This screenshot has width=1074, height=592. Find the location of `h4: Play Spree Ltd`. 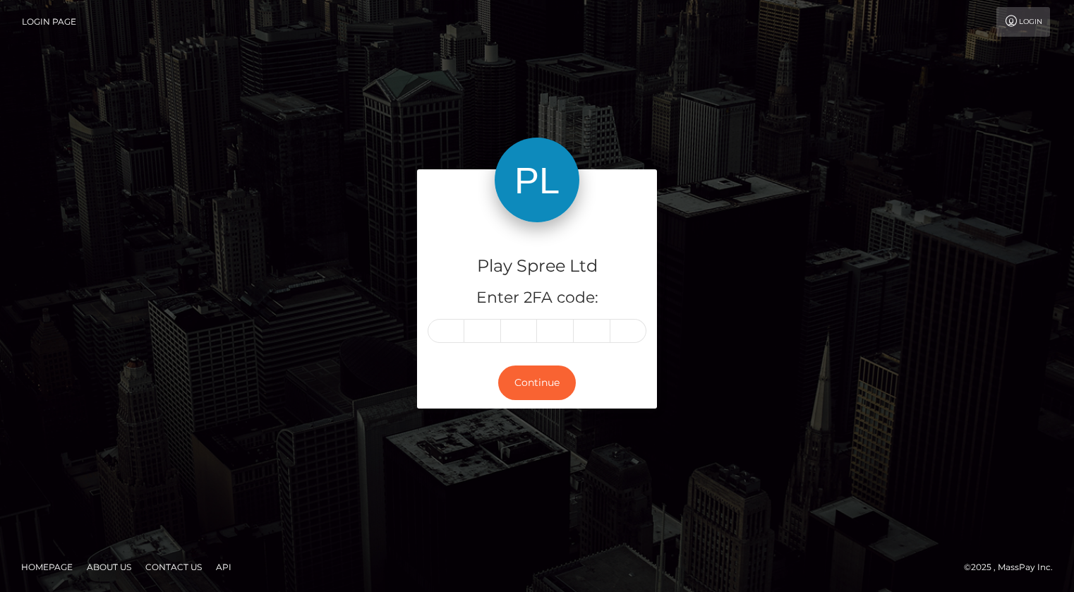

h4: Play Spree Ltd is located at coordinates (537, 266).